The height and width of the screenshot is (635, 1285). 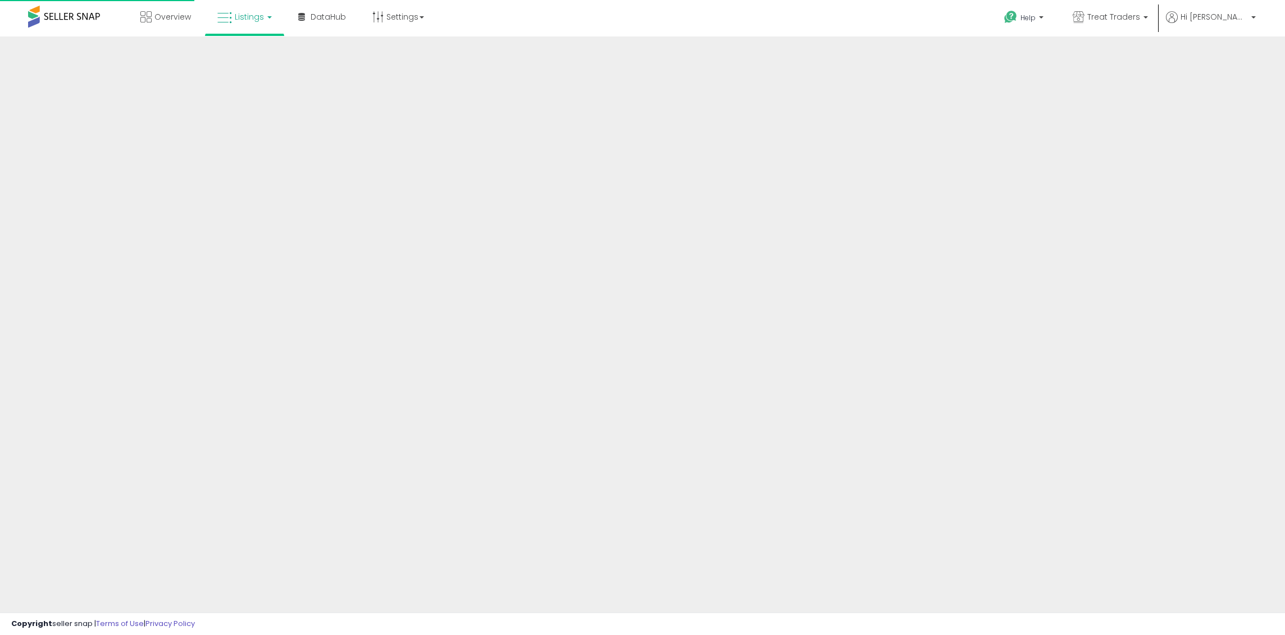 What do you see at coordinates (328, 17) in the screenshot?
I see `span: DataHub` at bounding box center [328, 17].